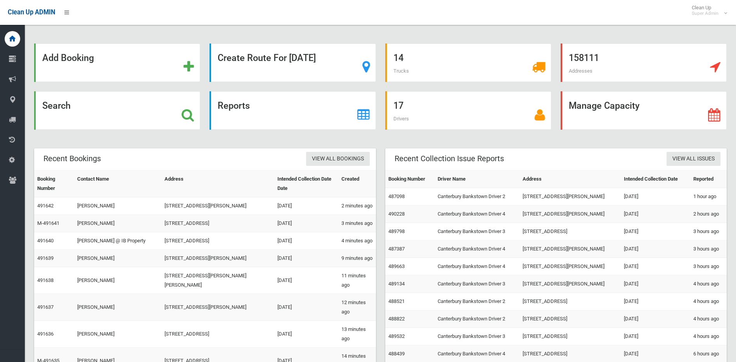 This screenshot has width=736, height=362. I want to click on a: Reports, so click(293, 110).